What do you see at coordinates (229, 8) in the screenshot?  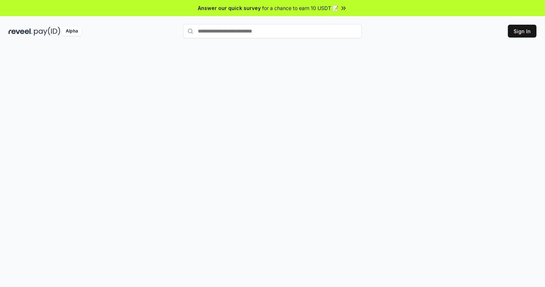 I see `span: Answer our quick survey` at bounding box center [229, 8].